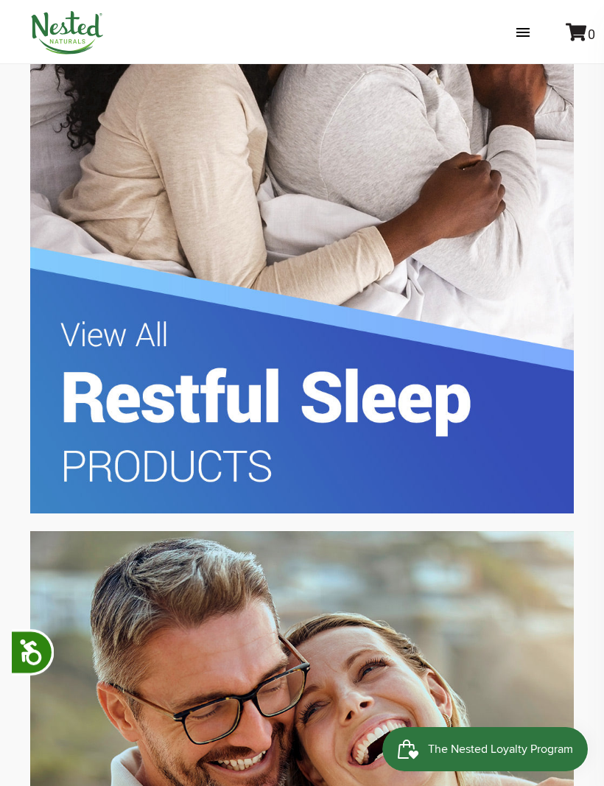 This screenshot has width=604, height=786. Describe the element at coordinates (67, 32) in the screenshot. I see `img: Nested Naturals` at that location.